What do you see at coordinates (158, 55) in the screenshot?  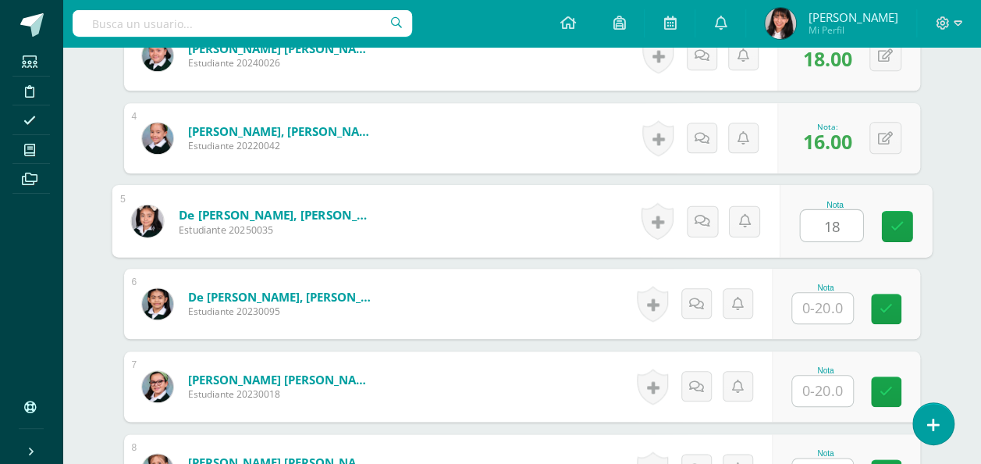 I see `img: a46d87d26a2b655cda648f0ddc069436.png` at bounding box center [158, 55].